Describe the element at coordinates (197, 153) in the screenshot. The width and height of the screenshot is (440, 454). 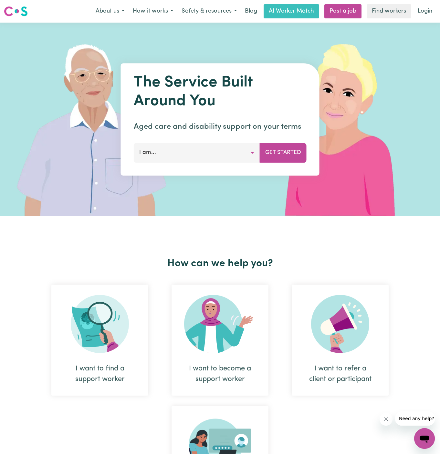
I see `button: I am...` at that location.